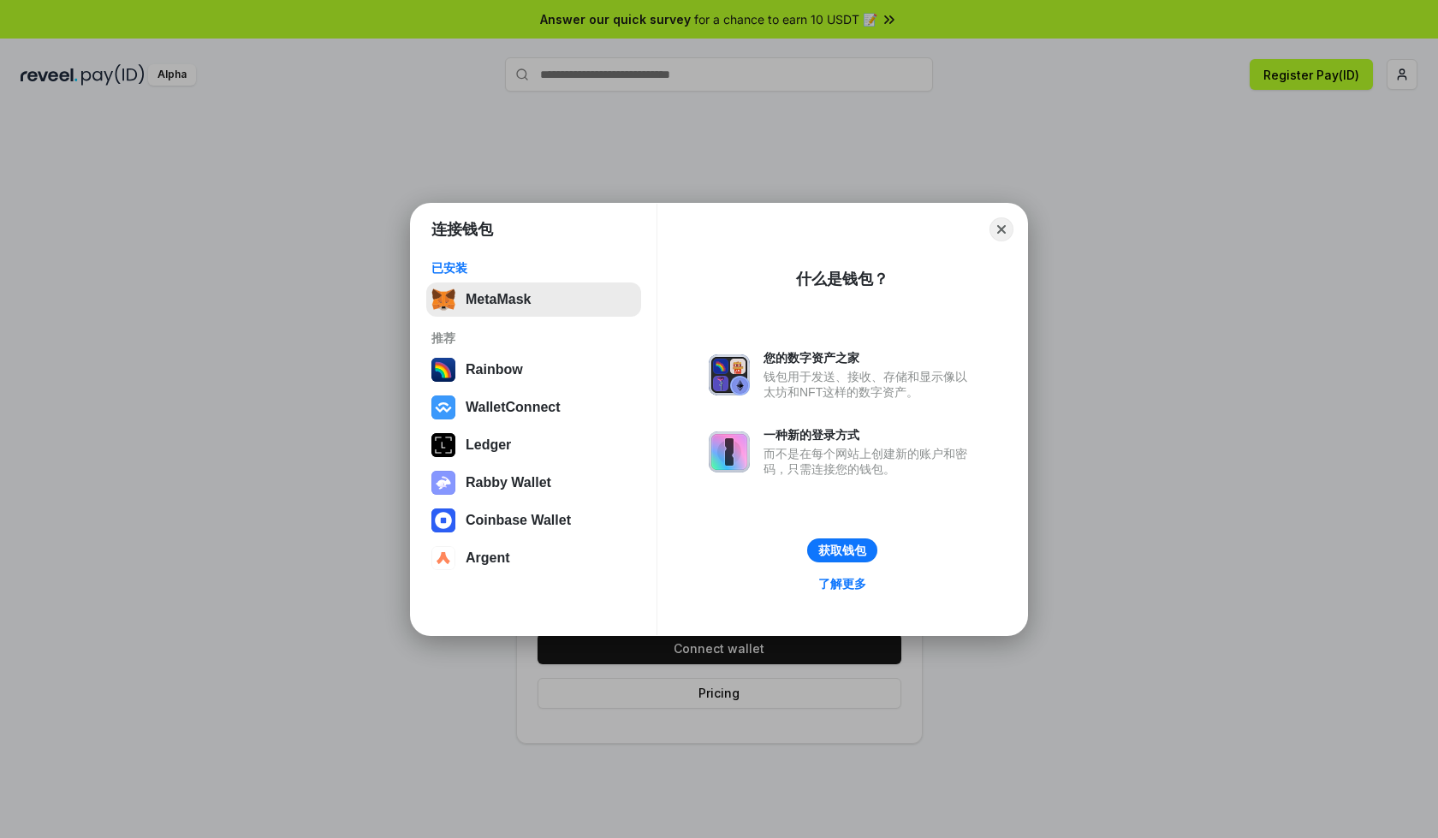  I want to click on div: Ledger, so click(488, 445).